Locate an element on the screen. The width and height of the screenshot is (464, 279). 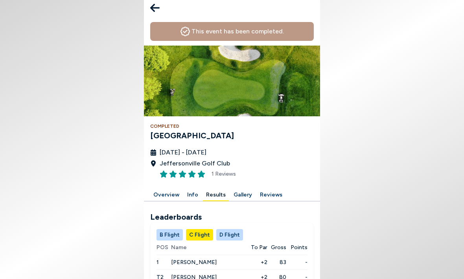
button: C Flight is located at coordinates (200, 235).